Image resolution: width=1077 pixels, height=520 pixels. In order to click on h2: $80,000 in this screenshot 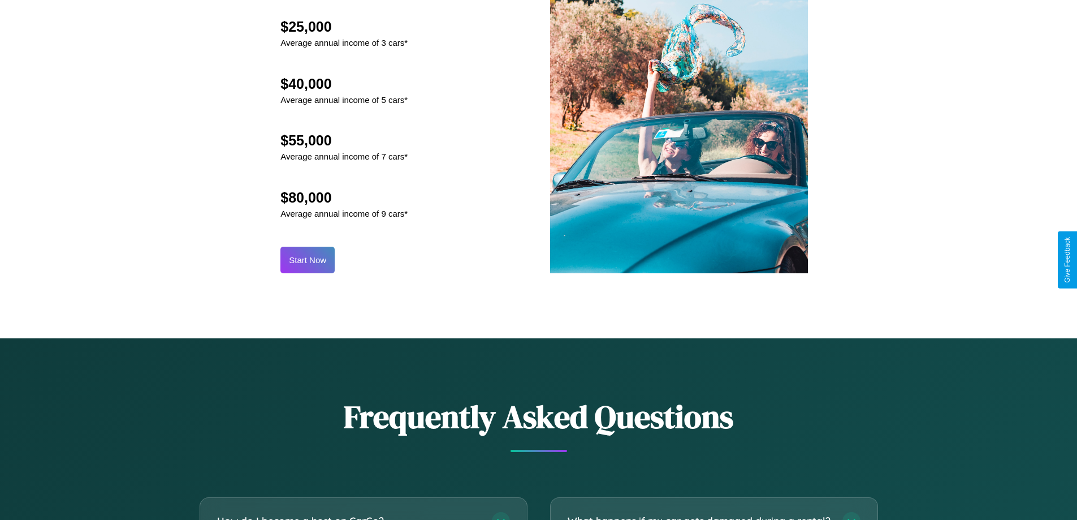, I will do `click(344, 197)`.